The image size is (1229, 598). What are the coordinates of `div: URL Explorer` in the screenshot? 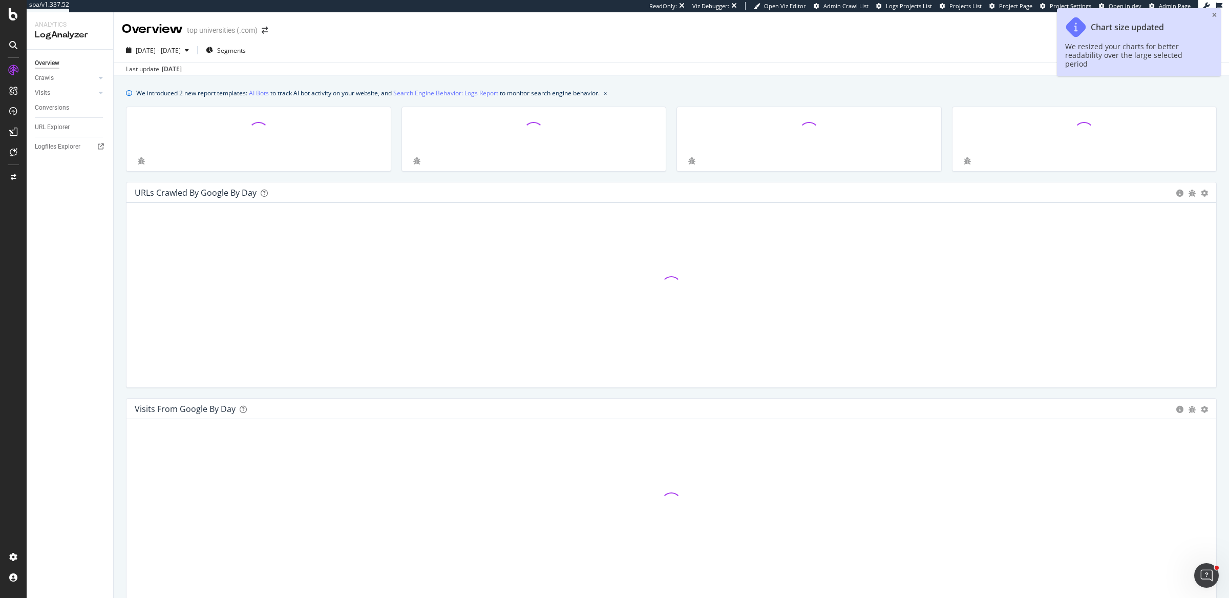 It's located at (52, 127).